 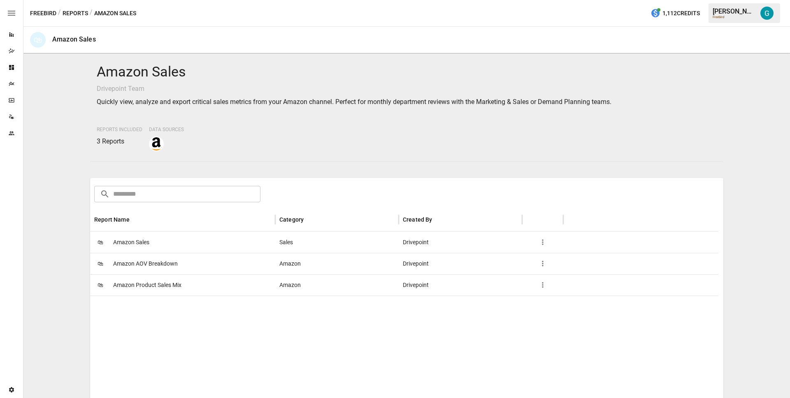 What do you see at coordinates (767, 13) in the screenshot?
I see `img: Gavin Acres` at bounding box center [767, 13].